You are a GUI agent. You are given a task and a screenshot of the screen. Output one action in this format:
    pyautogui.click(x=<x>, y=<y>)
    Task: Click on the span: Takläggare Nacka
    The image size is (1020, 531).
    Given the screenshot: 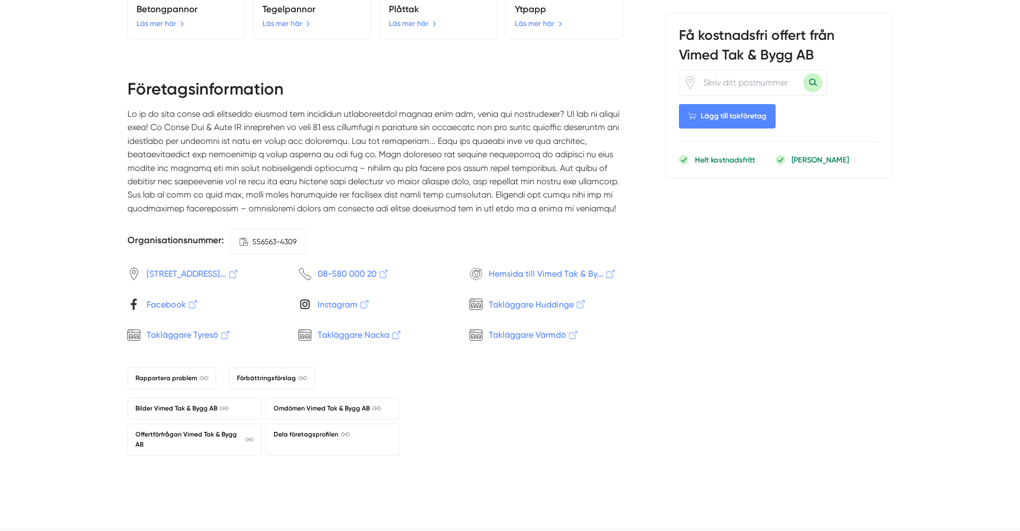 What is the action you would take?
    pyautogui.click(x=360, y=335)
    